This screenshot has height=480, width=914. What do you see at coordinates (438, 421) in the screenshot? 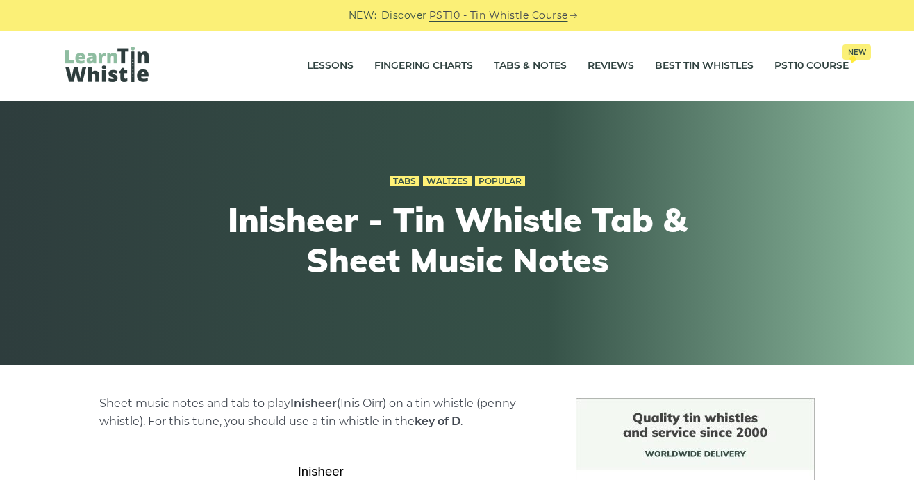
I see `strong: key of D` at bounding box center [438, 421].